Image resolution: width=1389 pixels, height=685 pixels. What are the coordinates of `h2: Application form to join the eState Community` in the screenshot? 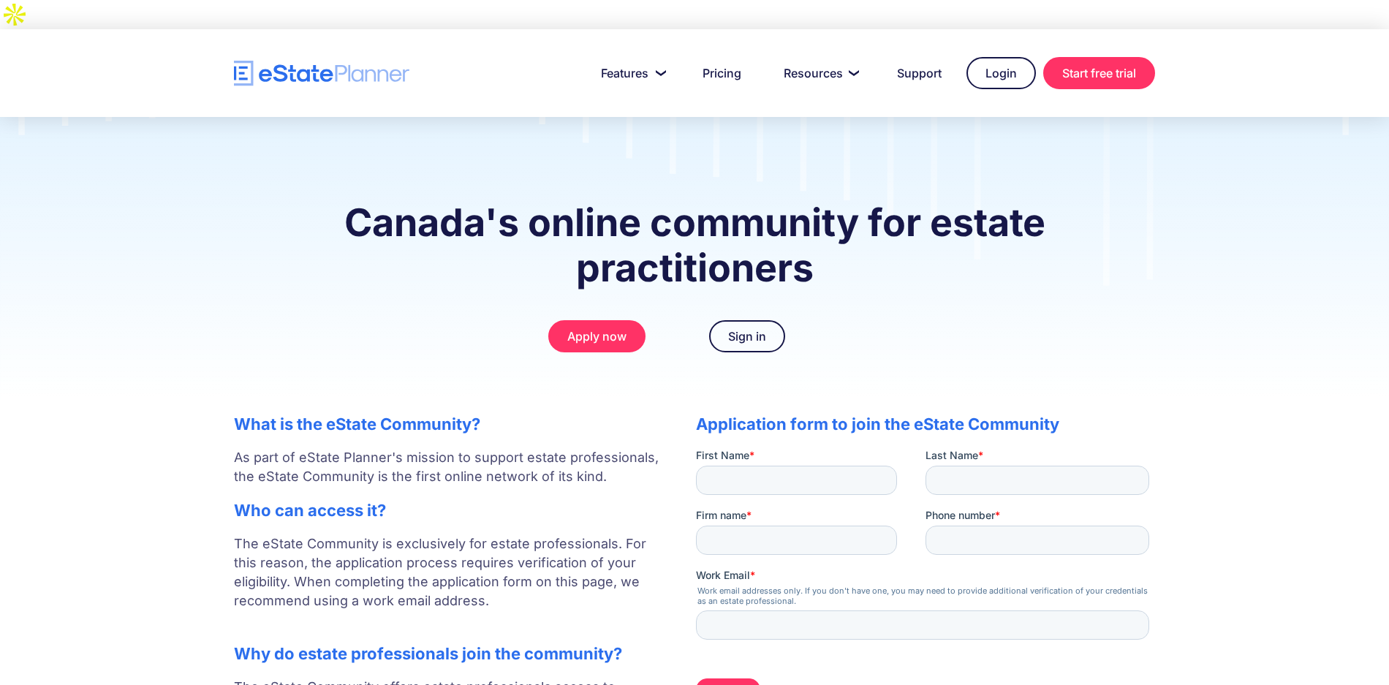 It's located at (925, 424).